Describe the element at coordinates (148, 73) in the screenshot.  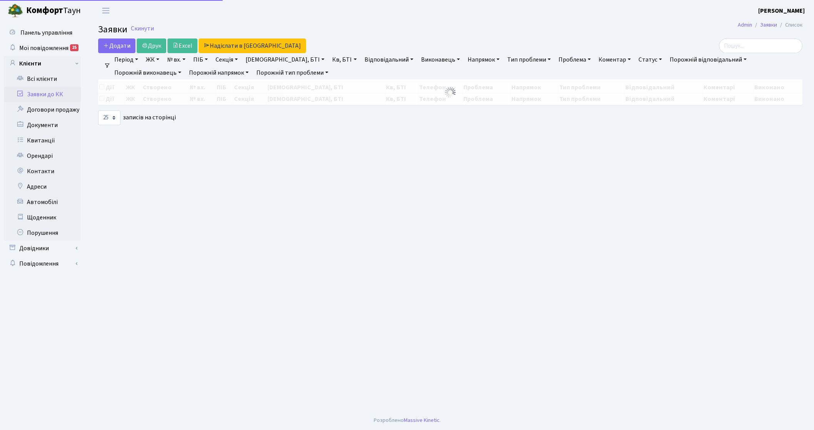
I see `a: Порожній виконавець` at that location.